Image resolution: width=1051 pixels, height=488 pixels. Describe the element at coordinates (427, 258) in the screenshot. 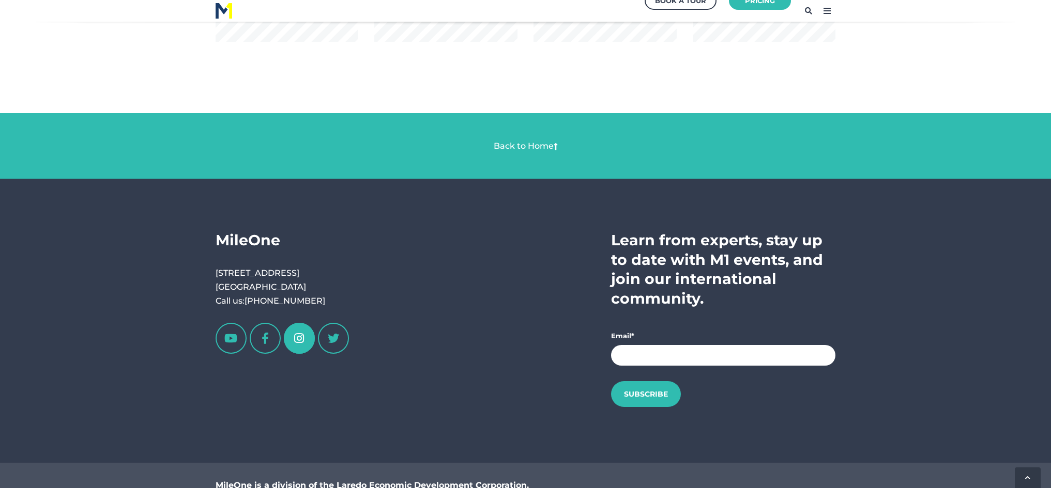

I see `div: Navigation Menu` at that location.